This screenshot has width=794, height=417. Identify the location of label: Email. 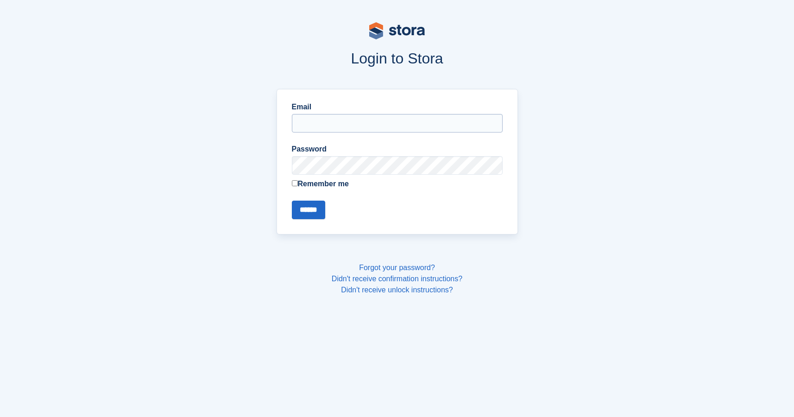
(397, 107).